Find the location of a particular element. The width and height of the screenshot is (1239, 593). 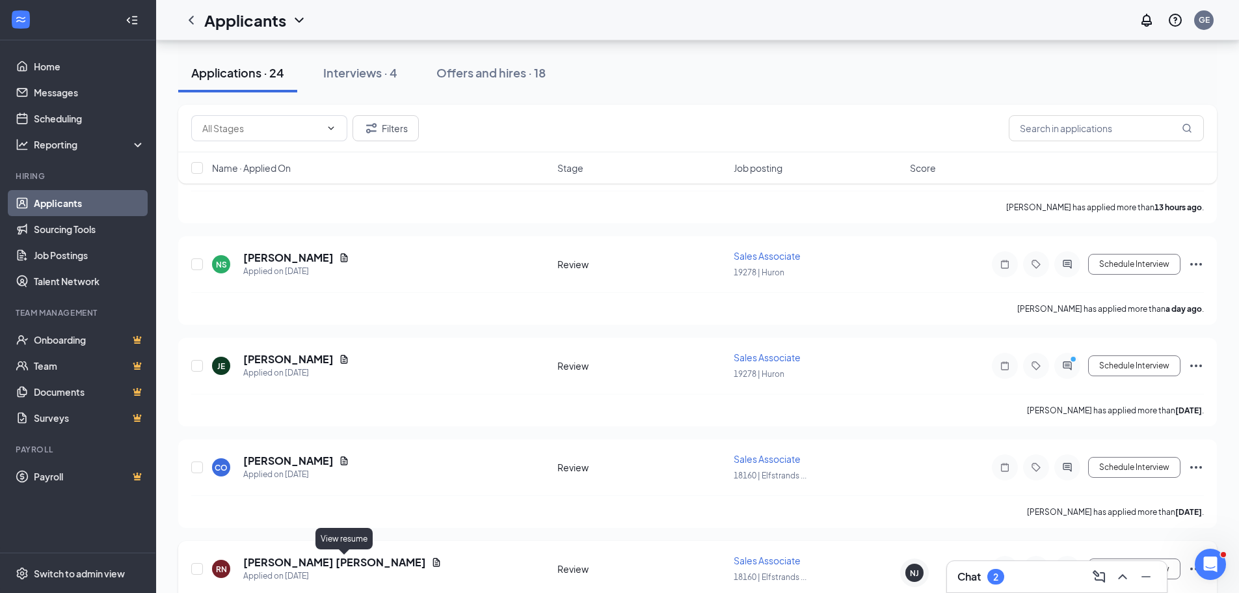

span: Stage is located at coordinates (571, 168).